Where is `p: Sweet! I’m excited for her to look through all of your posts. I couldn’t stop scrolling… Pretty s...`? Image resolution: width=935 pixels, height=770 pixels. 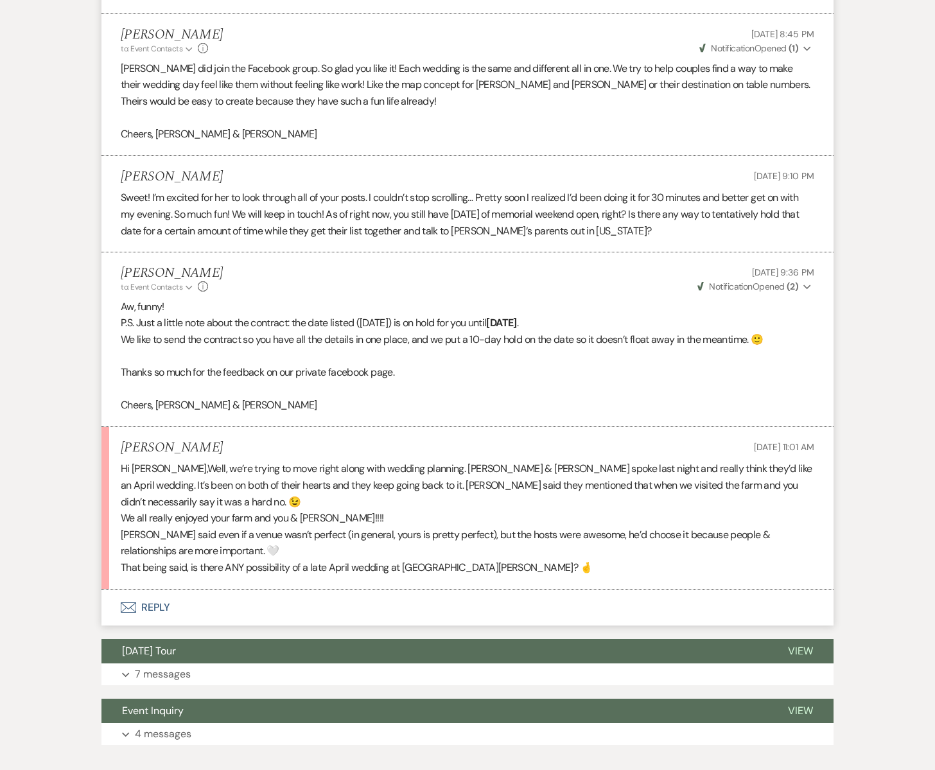 p: Sweet! I’m excited for her to look through all of your posts. I couldn’t stop scrolling… Pretty s... is located at coordinates (468, 214).